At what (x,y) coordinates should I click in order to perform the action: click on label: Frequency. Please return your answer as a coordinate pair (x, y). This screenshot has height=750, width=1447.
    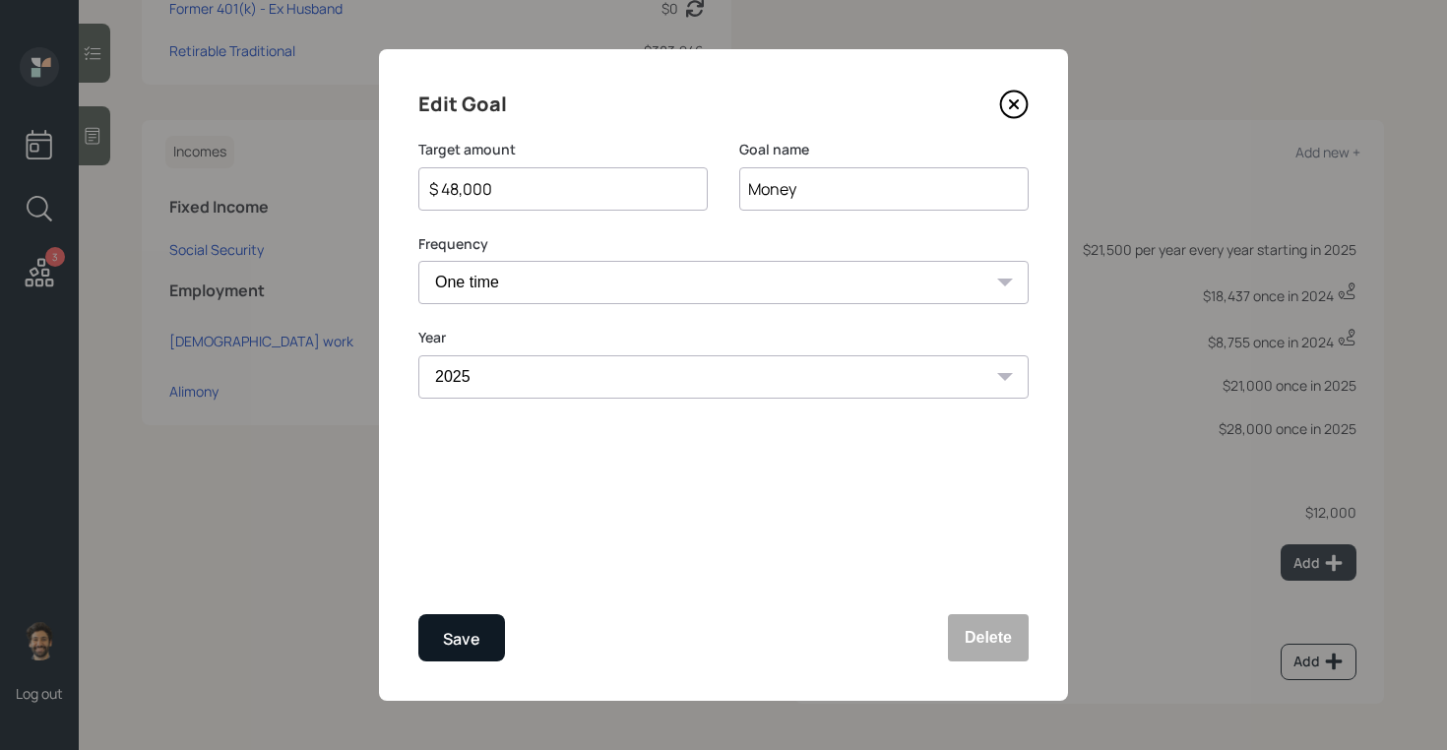
    Looking at the image, I should click on (723, 244).